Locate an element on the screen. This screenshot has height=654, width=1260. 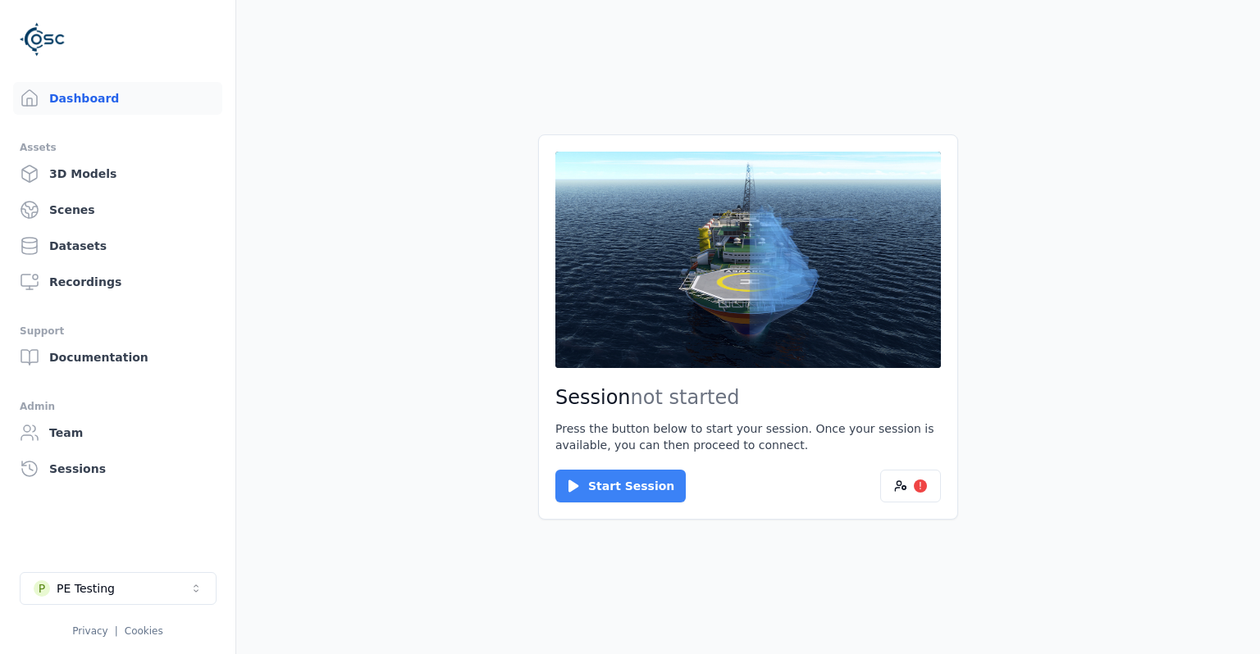
a: Team is located at coordinates (117, 433).